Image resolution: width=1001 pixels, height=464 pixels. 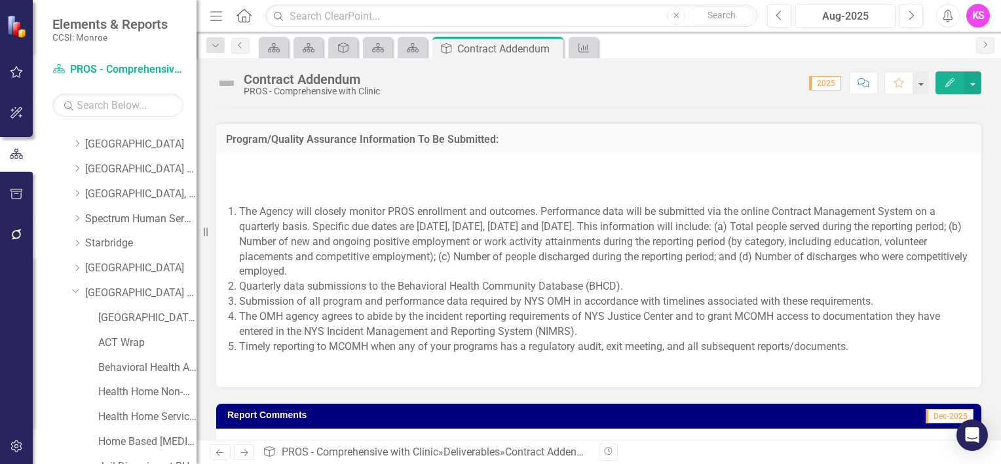 What do you see at coordinates (147, 417) in the screenshot?
I see `a: Health Home Service Dollars` at bounding box center [147, 417].